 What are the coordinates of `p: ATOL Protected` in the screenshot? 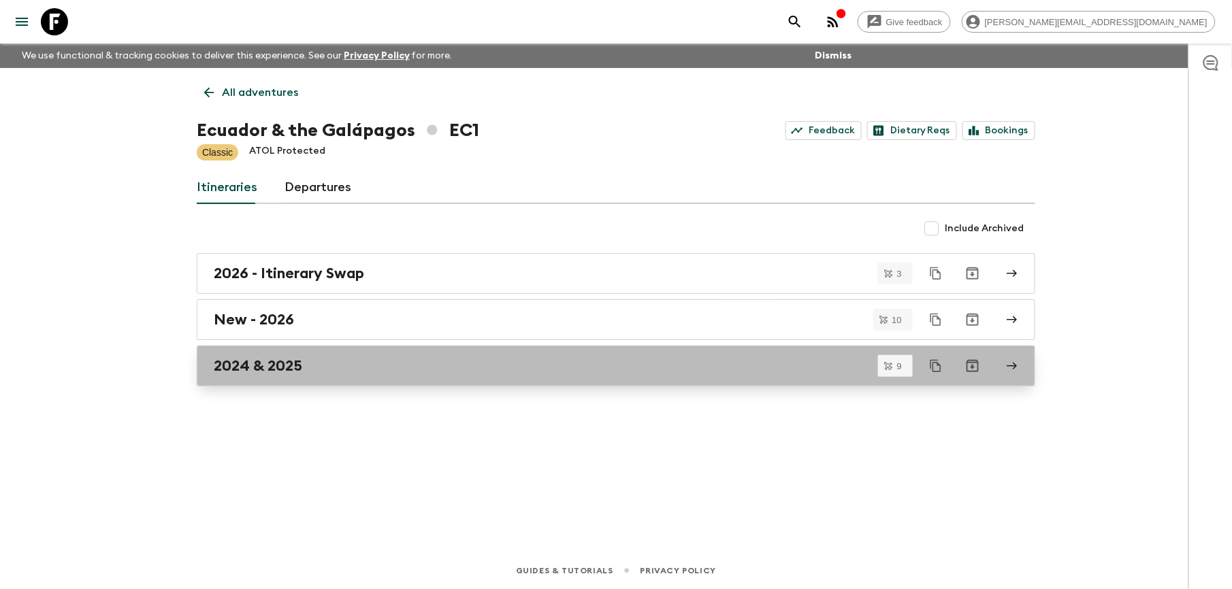 It's located at (287, 152).